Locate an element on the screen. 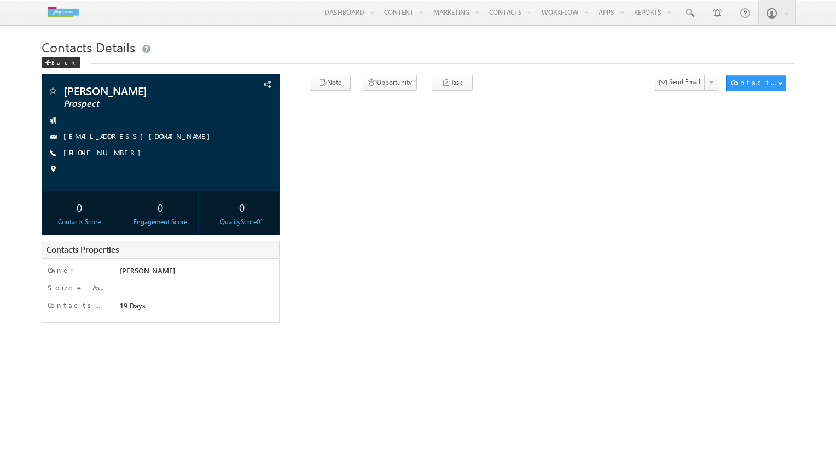 This screenshot has height=456, width=836. button: Send Email is located at coordinates (680, 83).